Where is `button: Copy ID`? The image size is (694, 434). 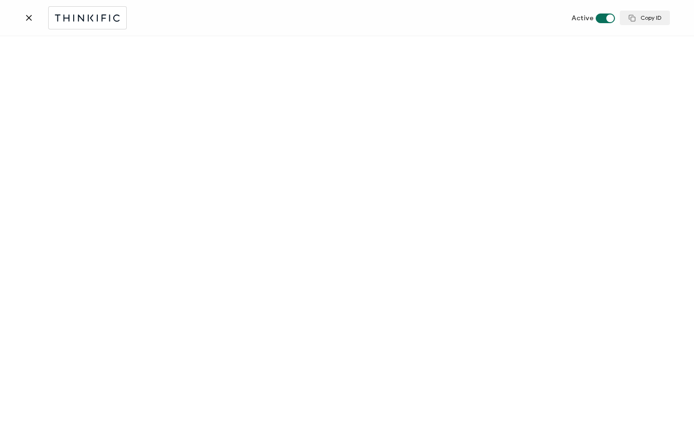
button: Copy ID is located at coordinates (645, 18).